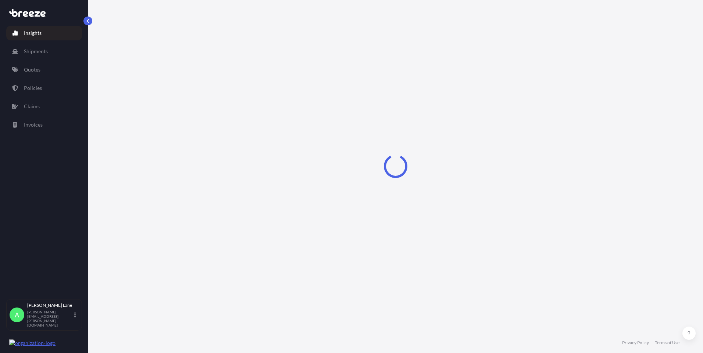 The width and height of the screenshot is (703, 353). I want to click on a: Quotes, so click(44, 70).